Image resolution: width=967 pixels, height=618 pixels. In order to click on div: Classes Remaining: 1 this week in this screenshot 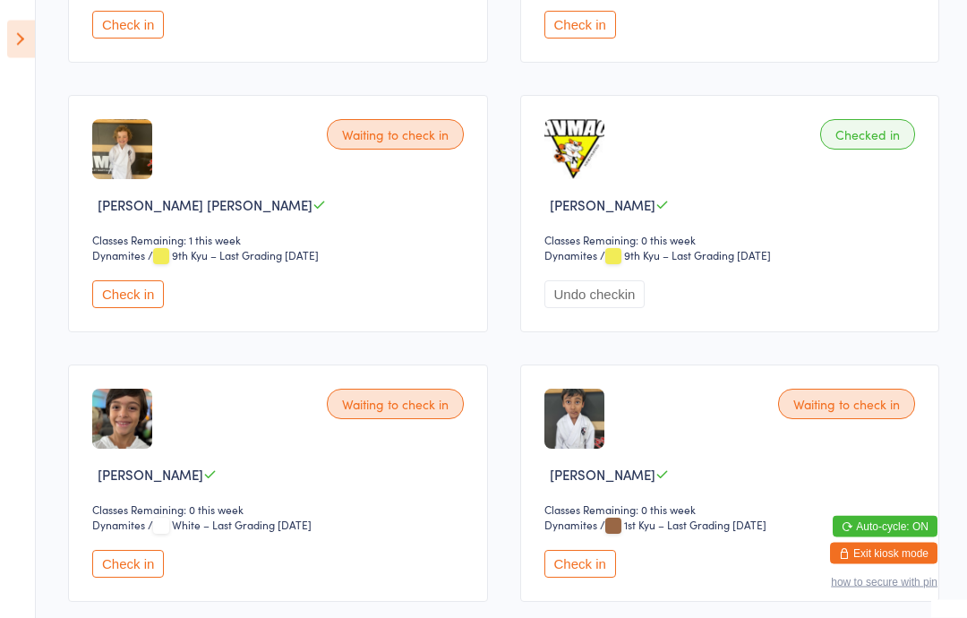, I will do `click(280, 240)`.